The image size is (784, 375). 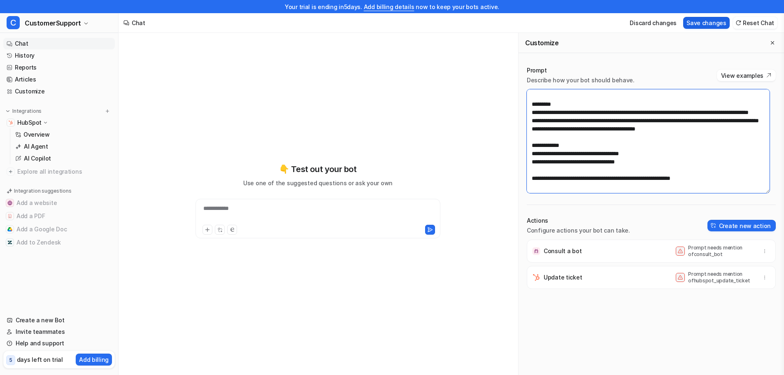 I want to click on p: AI Copilot, so click(x=37, y=158).